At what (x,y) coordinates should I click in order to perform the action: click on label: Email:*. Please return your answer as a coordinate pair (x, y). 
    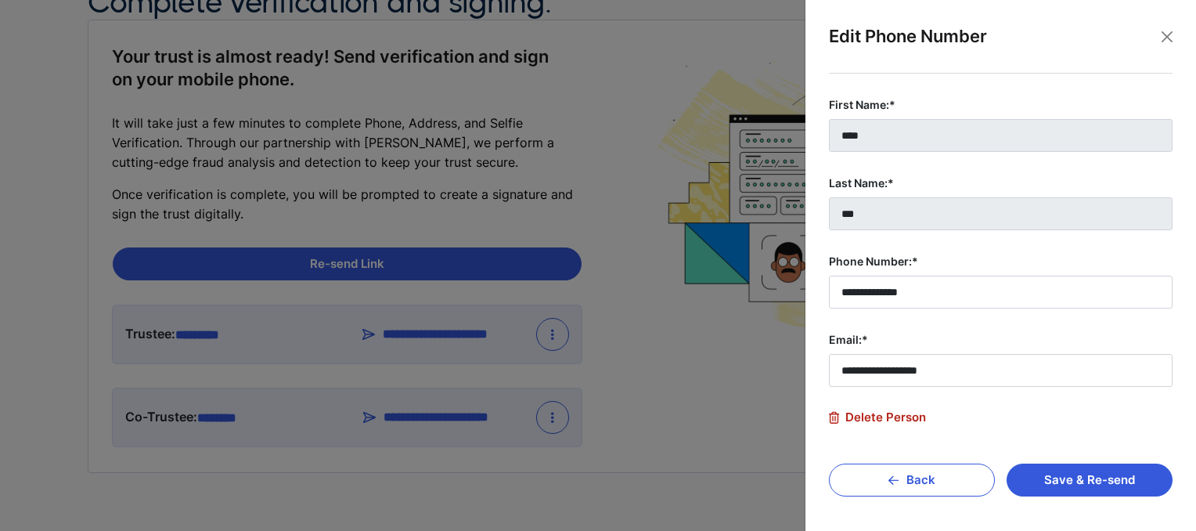
    Looking at the image, I should click on (1000, 340).